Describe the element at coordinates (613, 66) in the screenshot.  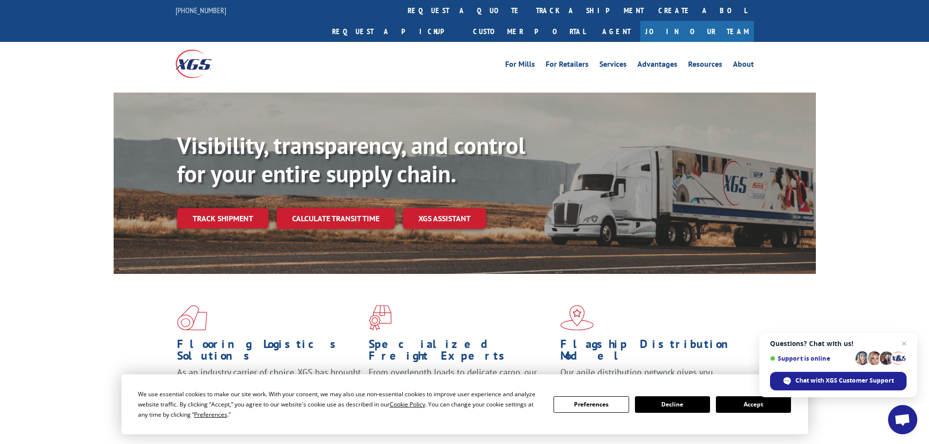
I see `a: Services` at that location.